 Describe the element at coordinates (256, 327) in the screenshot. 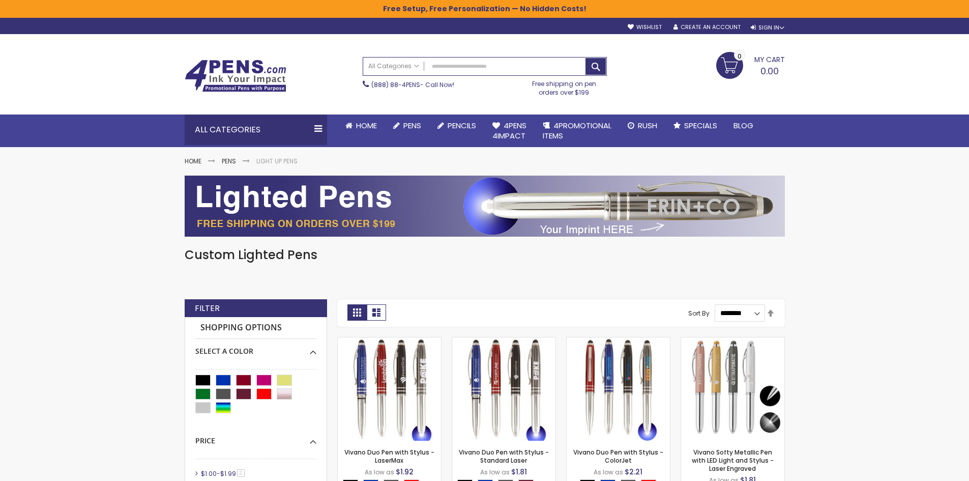

I see `strong: Shopping Options` at that location.